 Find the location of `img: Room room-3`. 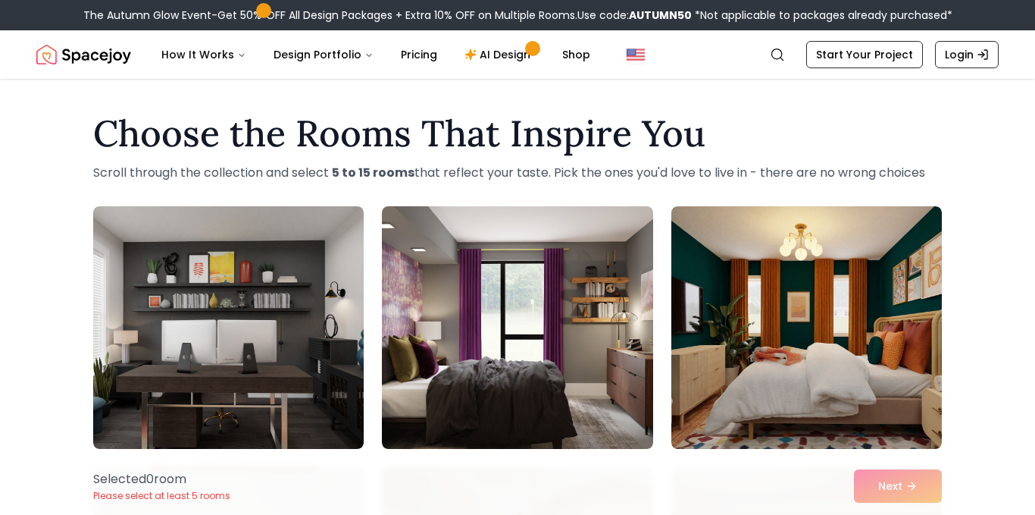

img: Room room-3 is located at coordinates (807, 327).